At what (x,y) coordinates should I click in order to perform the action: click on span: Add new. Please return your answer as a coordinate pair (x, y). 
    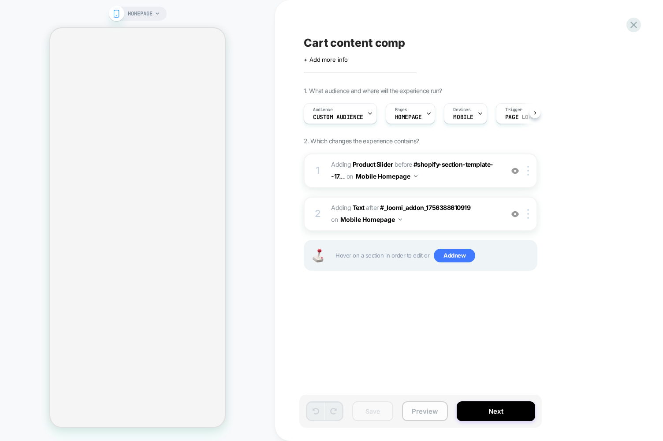
    Looking at the image, I should click on (454, 256).